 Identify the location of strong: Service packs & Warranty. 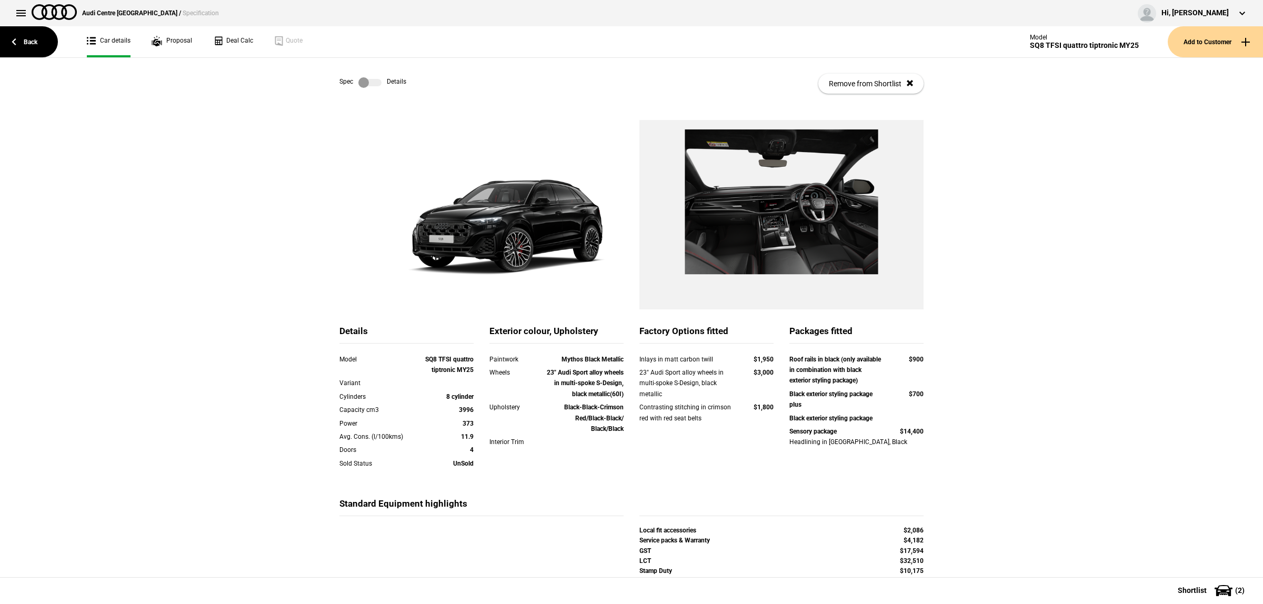
(675, 541).